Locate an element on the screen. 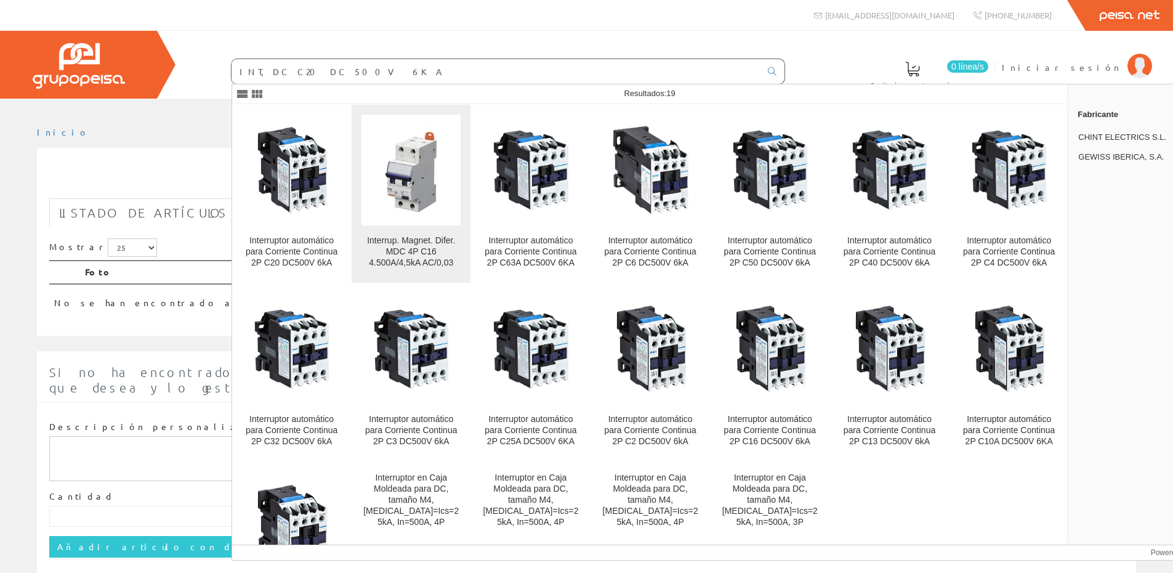  a: Interruptor automático para Corriente Continua 2P C10A DC500V 6KA Interruptor automático para Cor... is located at coordinates (1009, 372).